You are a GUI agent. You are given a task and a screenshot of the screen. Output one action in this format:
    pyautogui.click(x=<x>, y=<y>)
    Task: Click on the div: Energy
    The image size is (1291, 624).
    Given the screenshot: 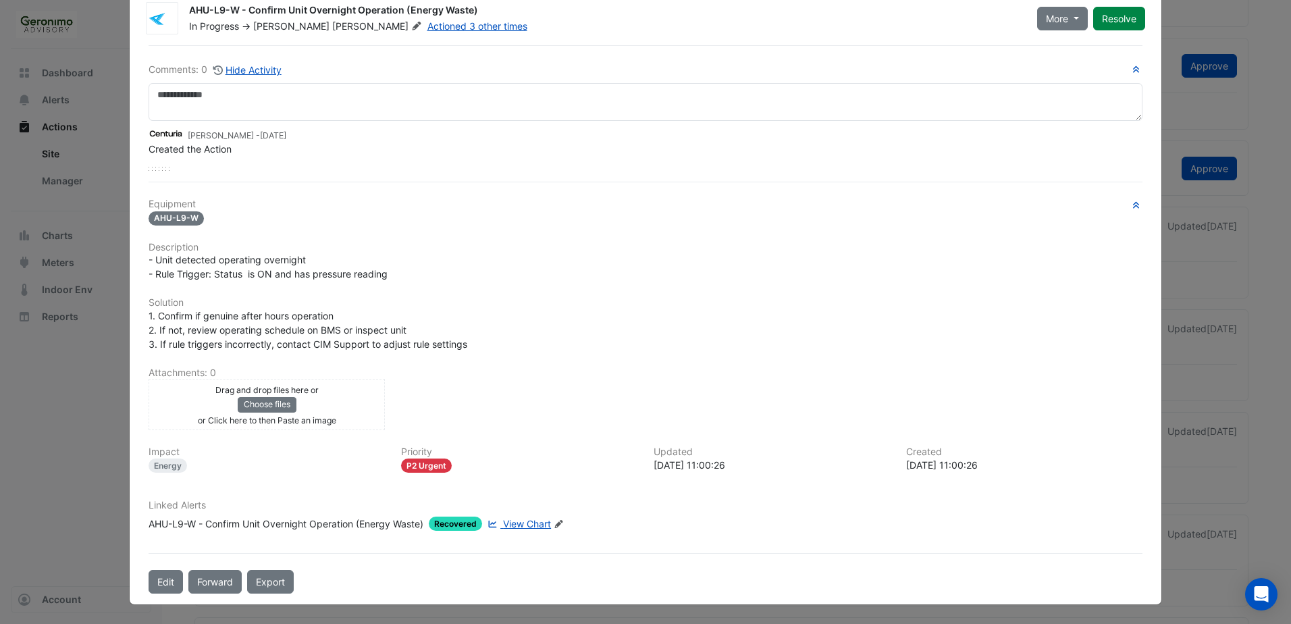 What is the action you would take?
    pyautogui.click(x=167, y=465)
    